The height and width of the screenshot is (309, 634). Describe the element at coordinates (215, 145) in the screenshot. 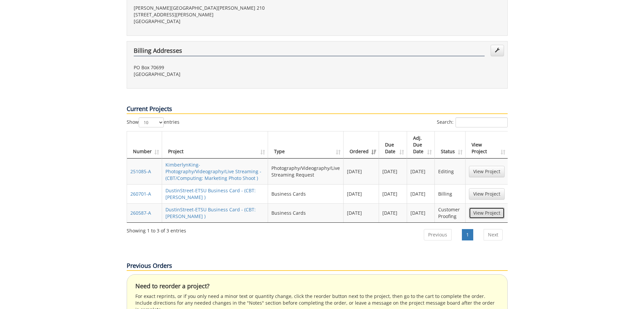

I see `th: Project: activate to sort column ascending` at that location.